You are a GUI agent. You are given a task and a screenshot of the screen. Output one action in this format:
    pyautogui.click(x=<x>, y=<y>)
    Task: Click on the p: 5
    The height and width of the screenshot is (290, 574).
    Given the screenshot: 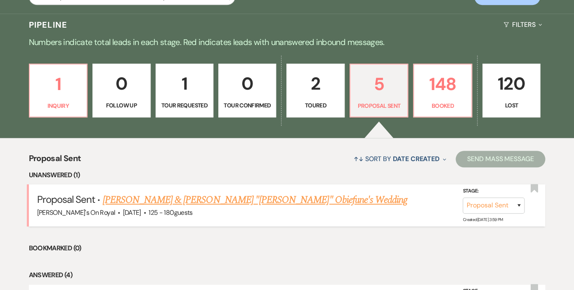 What is the action you would take?
    pyautogui.click(x=379, y=84)
    